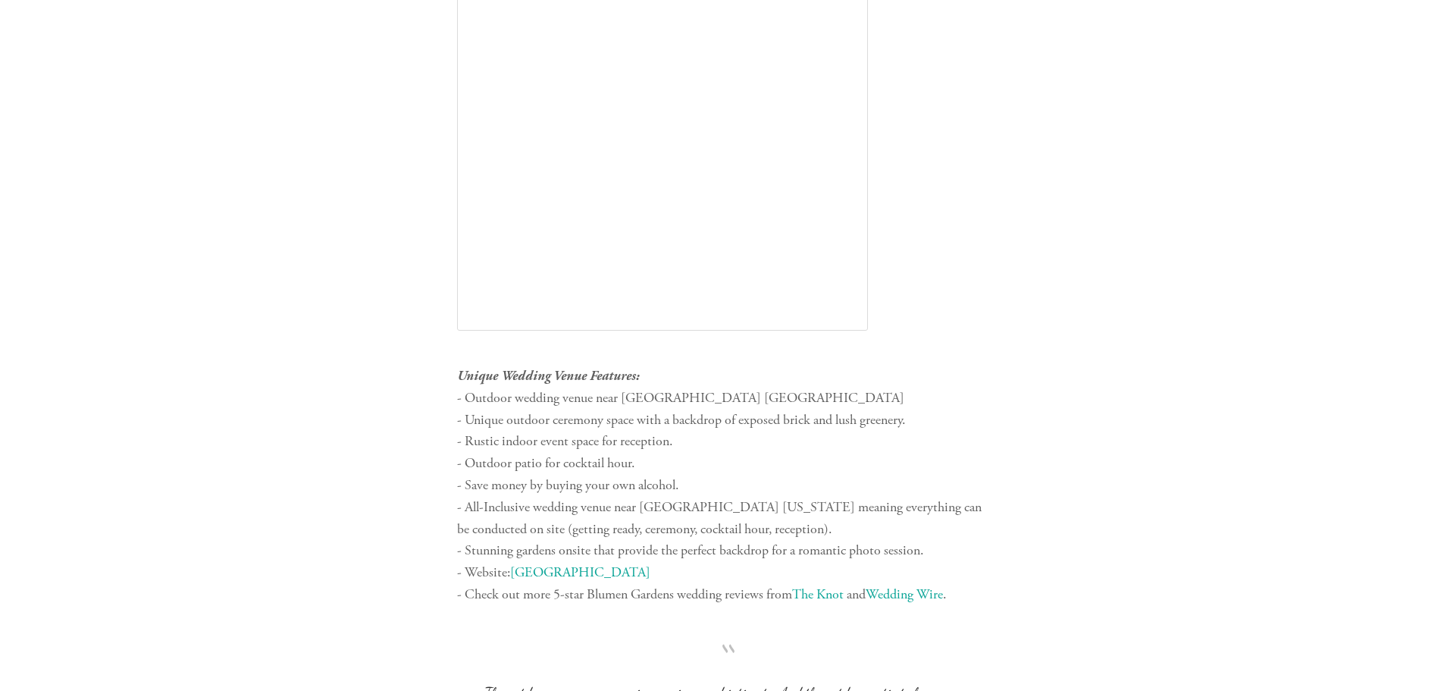 The image size is (1444, 691). Describe the element at coordinates (904, 594) in the screenshot. I see `a: Wedding Wire` at that location.